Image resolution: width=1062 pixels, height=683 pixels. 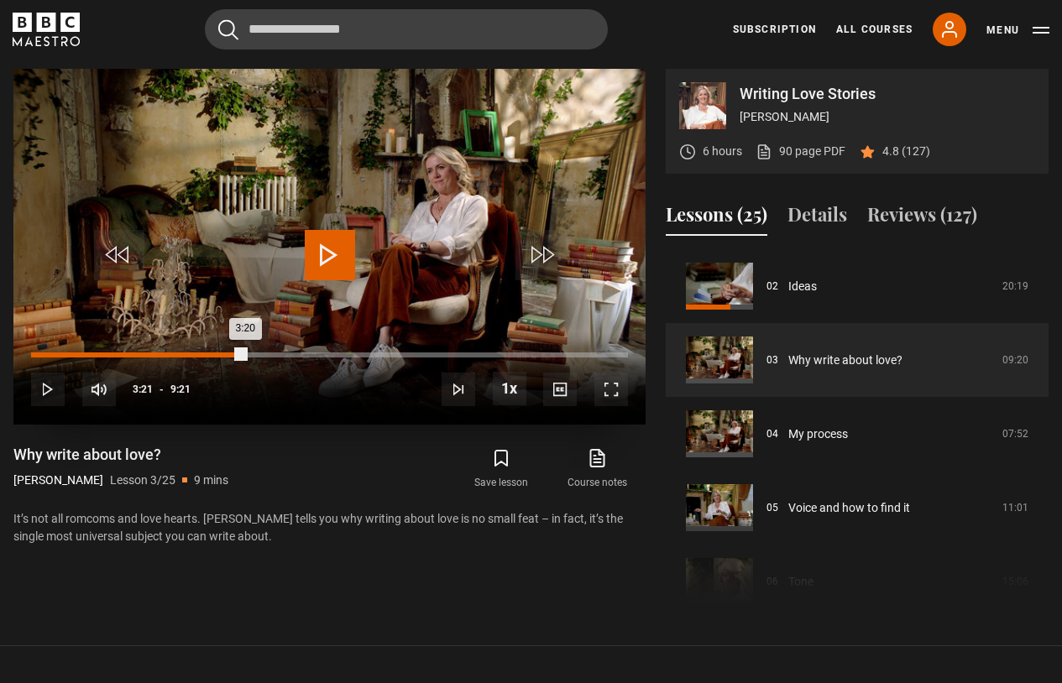 What do you see at coordinates (180, 389) in the screenshot?
I see `span: 9:21` at bounding box center [180, 389].